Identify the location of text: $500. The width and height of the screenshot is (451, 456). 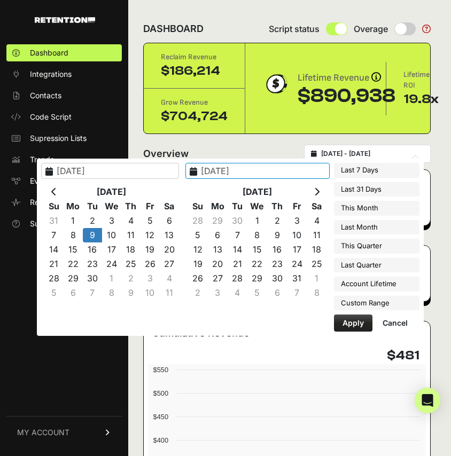
(161, 393).